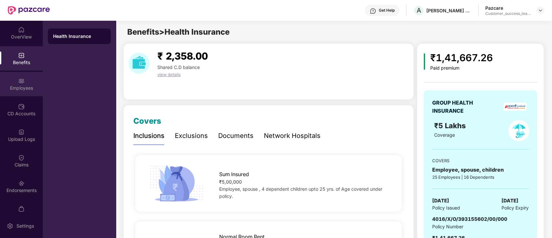 Image resolution: width=552 pixels, height=238 pixels. Describe the element at coordinates (292, 136) in the screenshot. I see `div: Network Hospitals` at that location.